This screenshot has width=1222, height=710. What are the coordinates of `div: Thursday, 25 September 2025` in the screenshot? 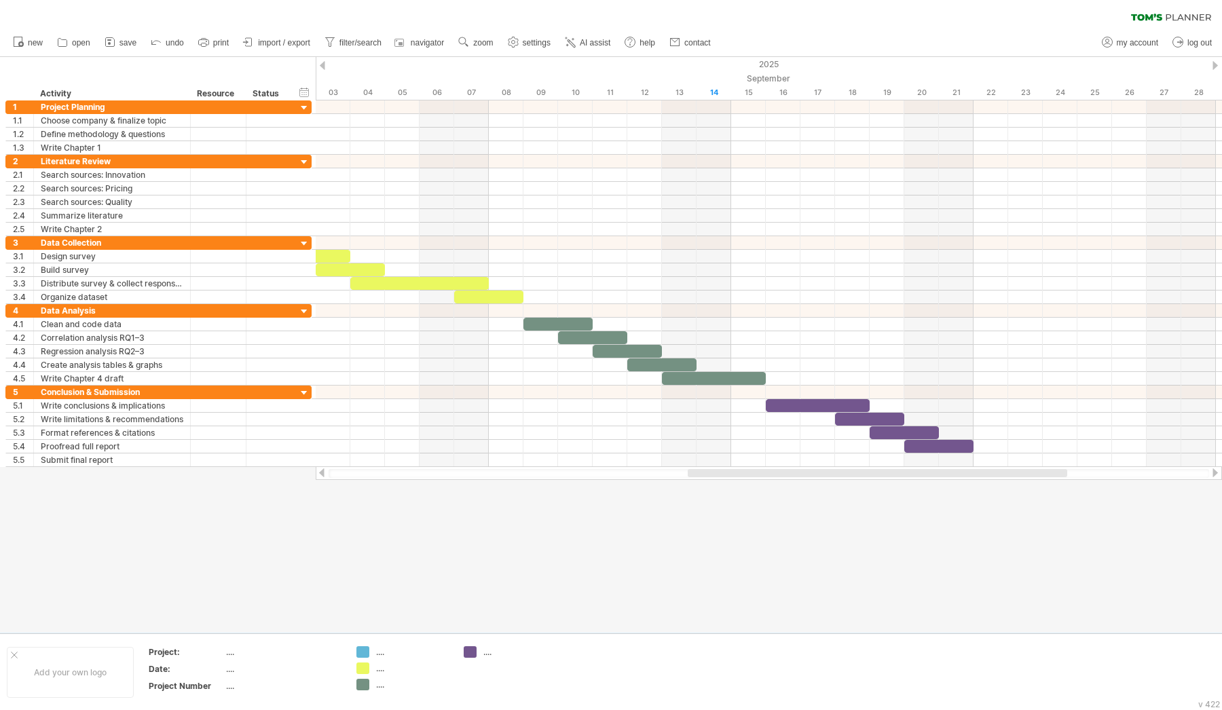 It's located at (1094, 92).